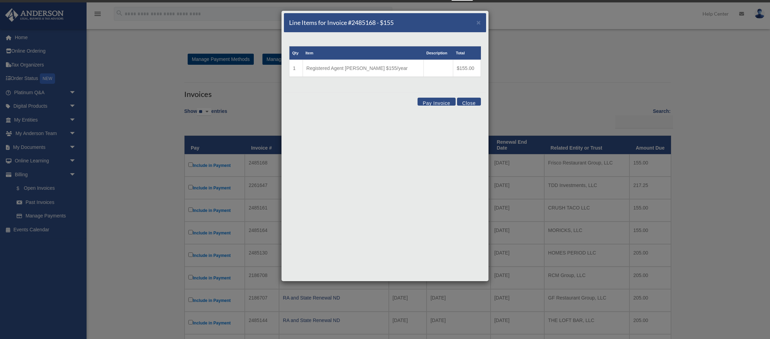 This screenshot has width=770, height=339. I want to click on td: 1, so click(296, 69).